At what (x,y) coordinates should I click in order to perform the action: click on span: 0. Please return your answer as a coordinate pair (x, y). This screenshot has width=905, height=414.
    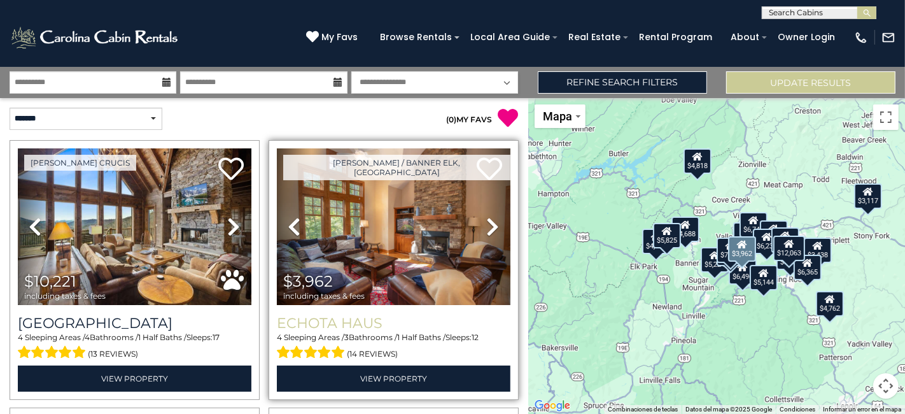
    Looking at the image, I should click on (452, 119).